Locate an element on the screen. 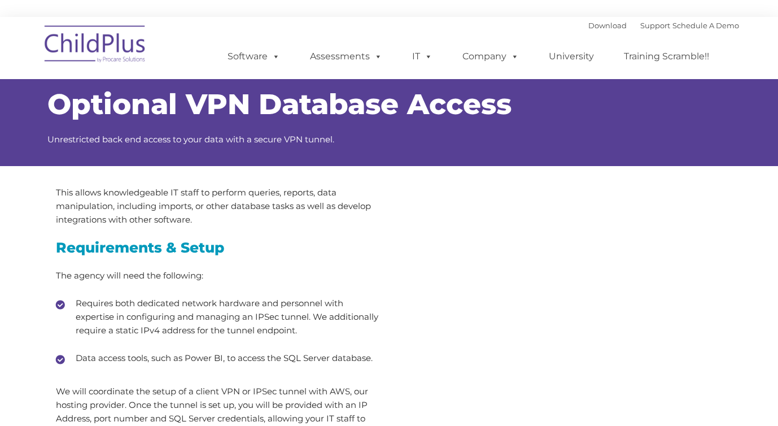 This screenshot has height=426, width=778. p: The agency will need the following: is located at coordinates (218, 276).